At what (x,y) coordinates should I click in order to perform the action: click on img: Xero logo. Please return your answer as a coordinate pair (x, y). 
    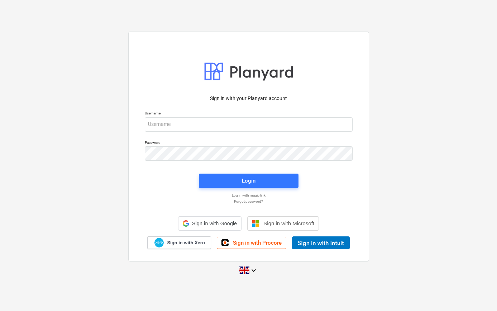
    Looking at the image, I should click on (159, 242).